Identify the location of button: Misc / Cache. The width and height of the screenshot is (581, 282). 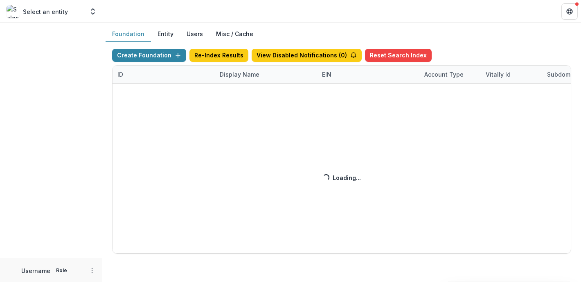
(234, 34).